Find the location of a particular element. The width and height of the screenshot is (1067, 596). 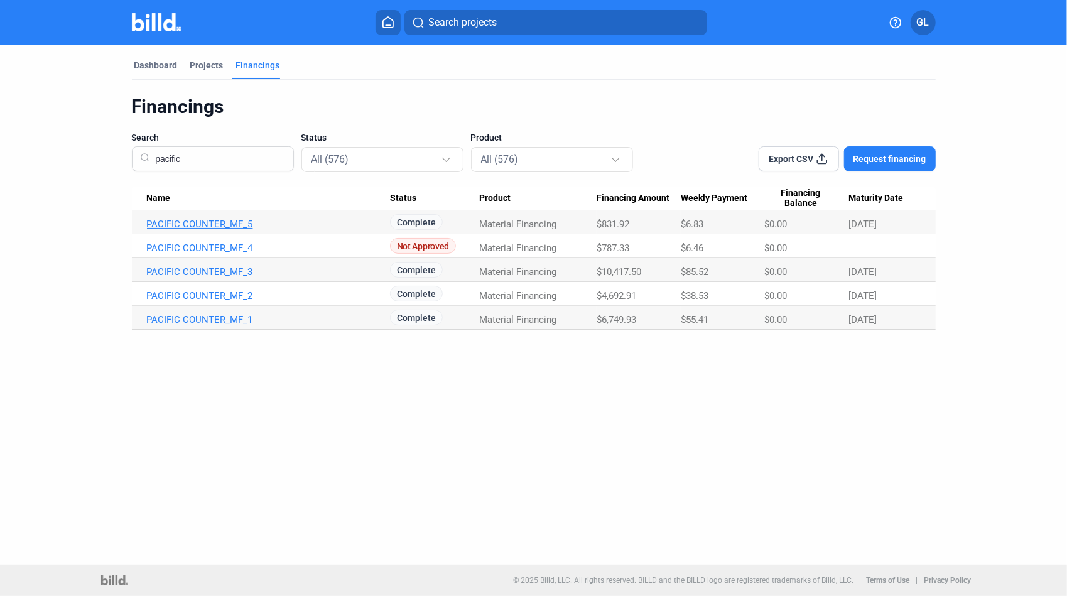

a: PACIFIC COUNTER_MF_3 is located at coordinates (268, 272).